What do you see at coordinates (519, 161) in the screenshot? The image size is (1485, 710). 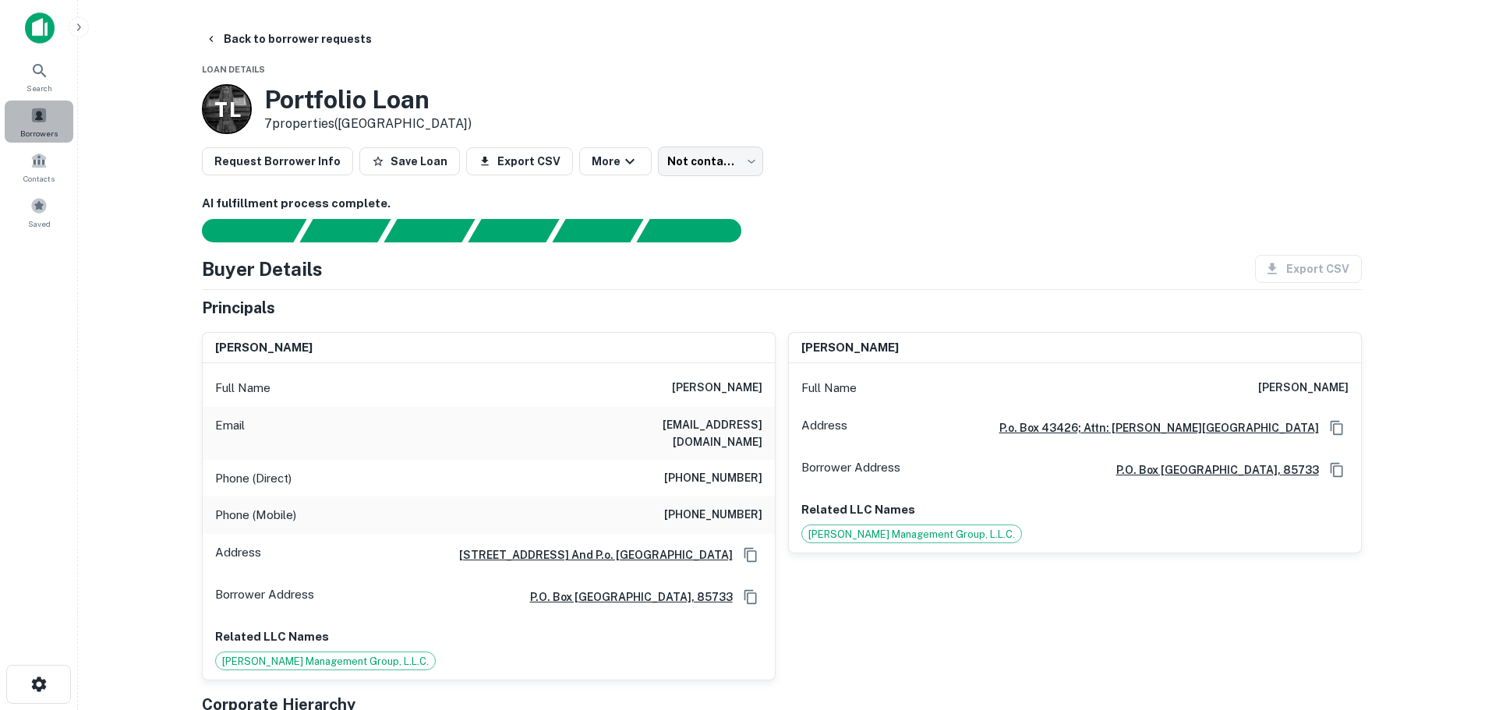 I see `button: Export CSV` at bounding box center [519, 161].